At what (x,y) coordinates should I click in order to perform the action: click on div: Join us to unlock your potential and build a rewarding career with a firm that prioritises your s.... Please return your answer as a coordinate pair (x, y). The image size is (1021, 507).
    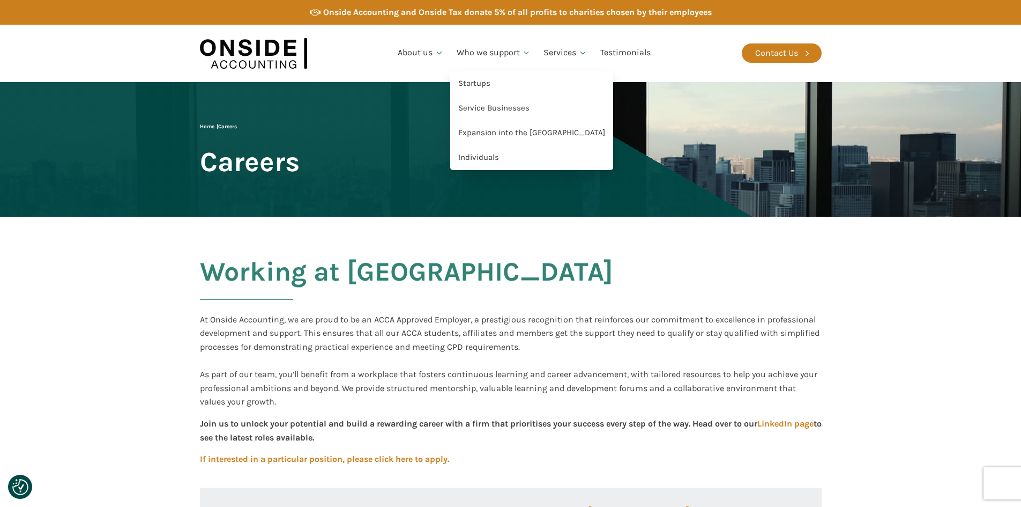
    Looking at the image, I should click on (511, 430).